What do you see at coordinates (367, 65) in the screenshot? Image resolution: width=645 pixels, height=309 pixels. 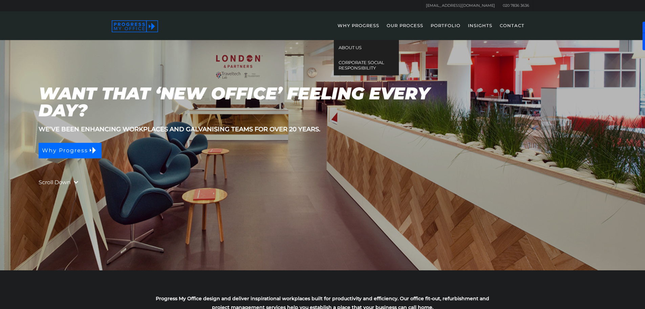 I see `a: CORPORATE SOCIAL RESPONSIBILITY` at bounding box center [367, 65].